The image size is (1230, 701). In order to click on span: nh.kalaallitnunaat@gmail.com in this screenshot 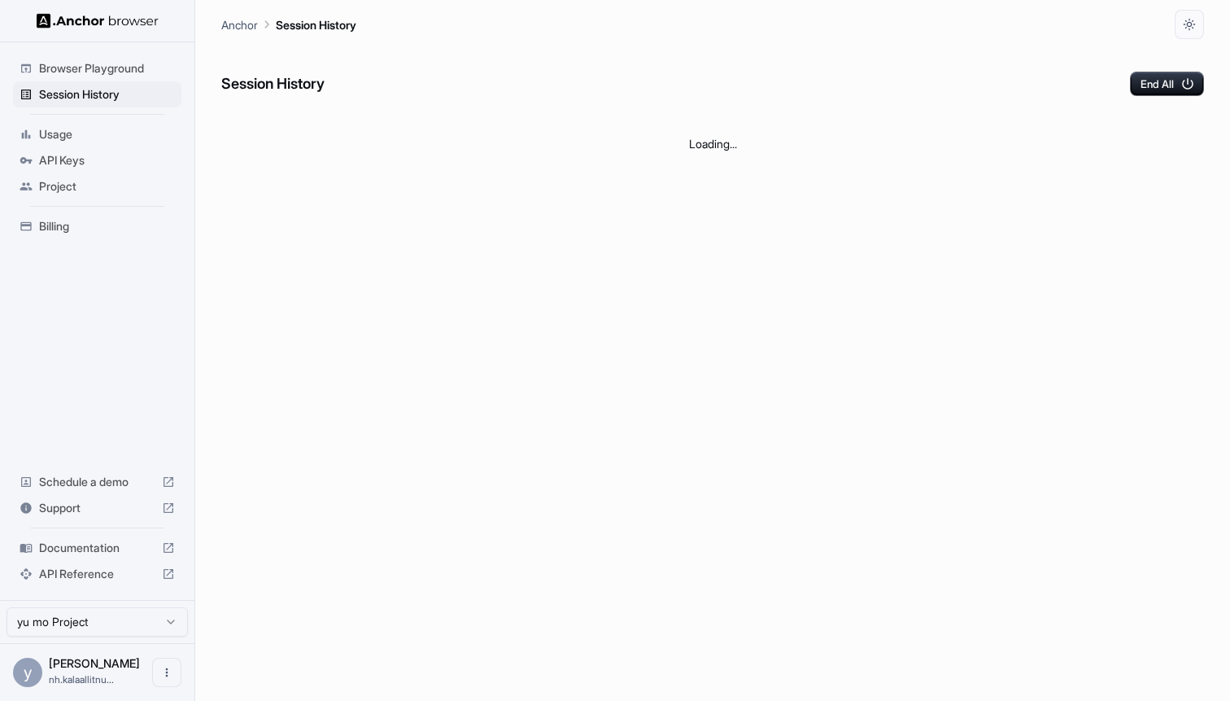, I will do `click(81, 679)`.